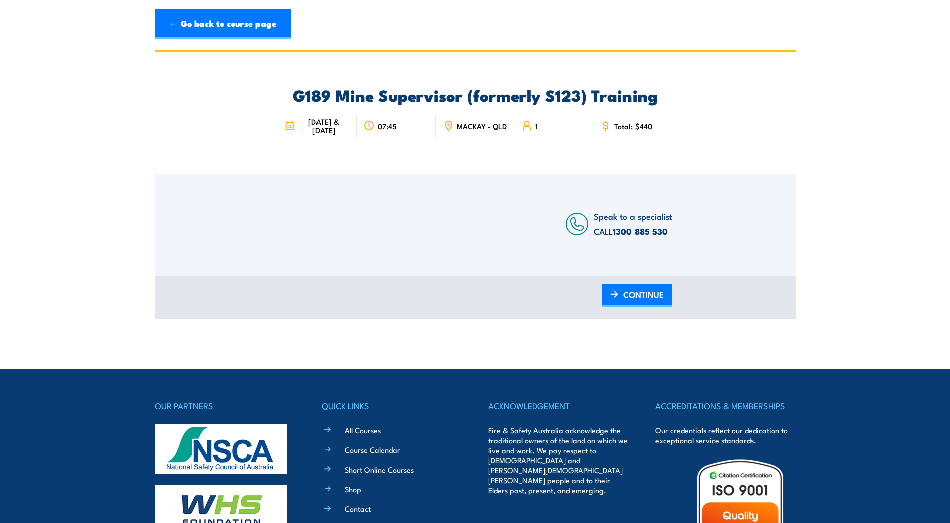 Image resolution: width=950 pixels, height=523 pixels. What do you see at coordinates (633, 126) in the screenshot?
I see `span: Total: $440` at bounding box center [633, 126].